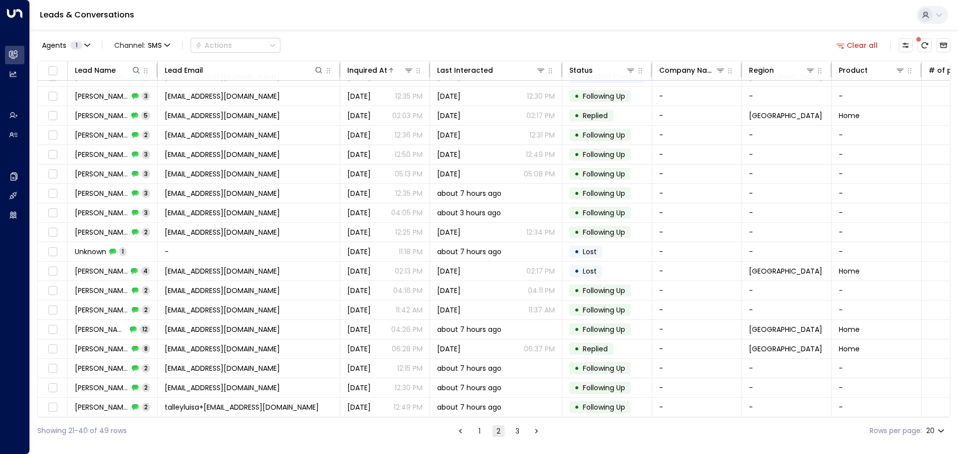  What do you see at coordinates (101, 330) in the screenshot?
I see `span: Naquita Wallace` at bounding box center [101, 330].